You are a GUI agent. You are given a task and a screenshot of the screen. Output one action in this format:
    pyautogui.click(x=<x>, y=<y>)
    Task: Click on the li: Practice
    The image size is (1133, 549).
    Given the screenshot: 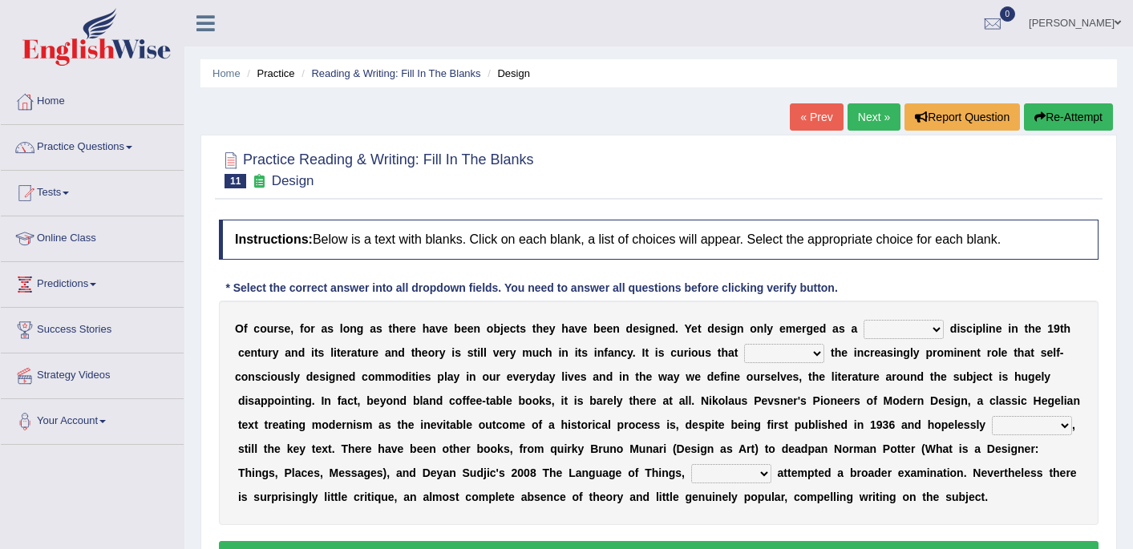 What is the action you would take?
    pyautogui.click(x=269, y=73)
    